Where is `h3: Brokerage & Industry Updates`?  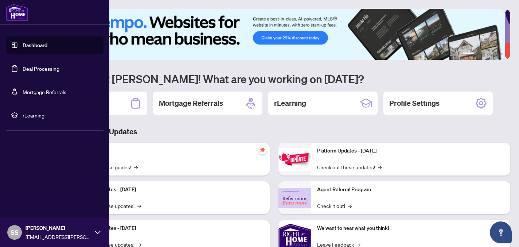
h3: Brokerage & Industry Updates is located at coordinates (274, 131).